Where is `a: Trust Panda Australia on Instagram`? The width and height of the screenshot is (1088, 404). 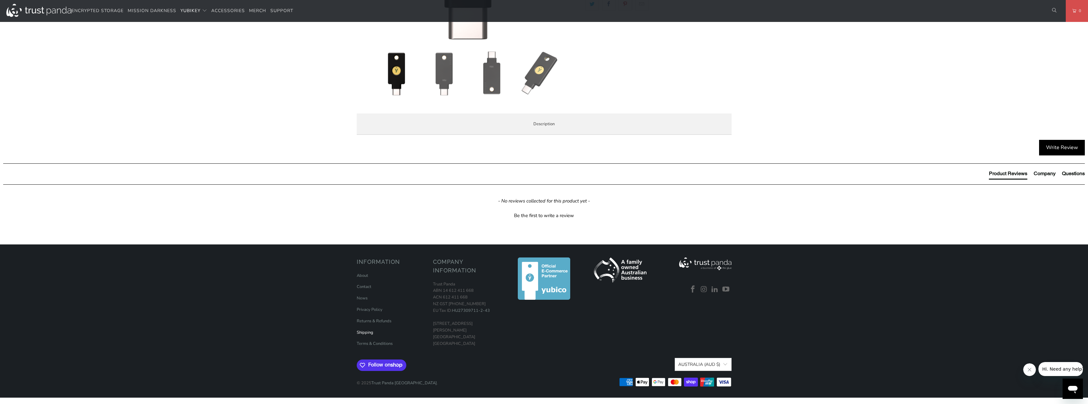
a: Trust Panda Australia on Instagram is located at coordinates (704, 289).